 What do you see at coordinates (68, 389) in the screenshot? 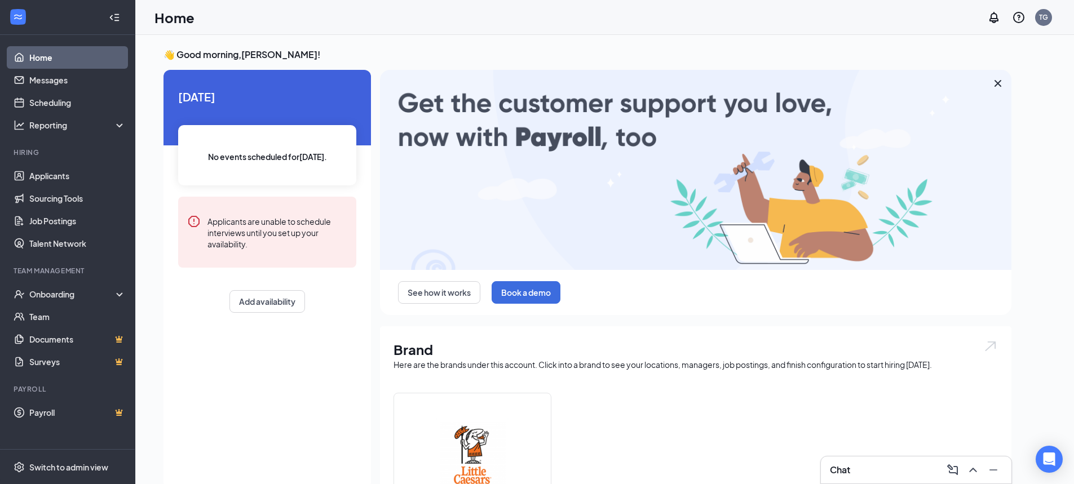
I see `div: Payroll` at bounding box center [68, 389].